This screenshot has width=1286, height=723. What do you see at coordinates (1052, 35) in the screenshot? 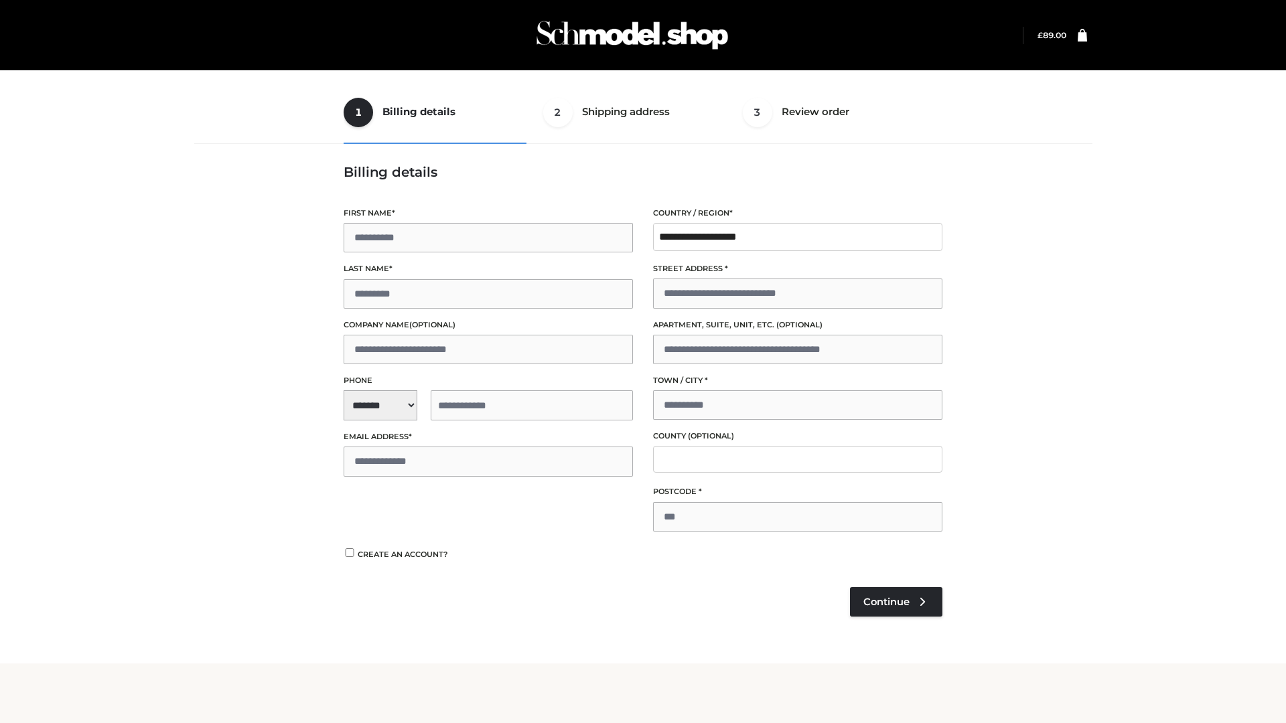
I see `bdi: 89.00` at bounding box center [1052, 35].